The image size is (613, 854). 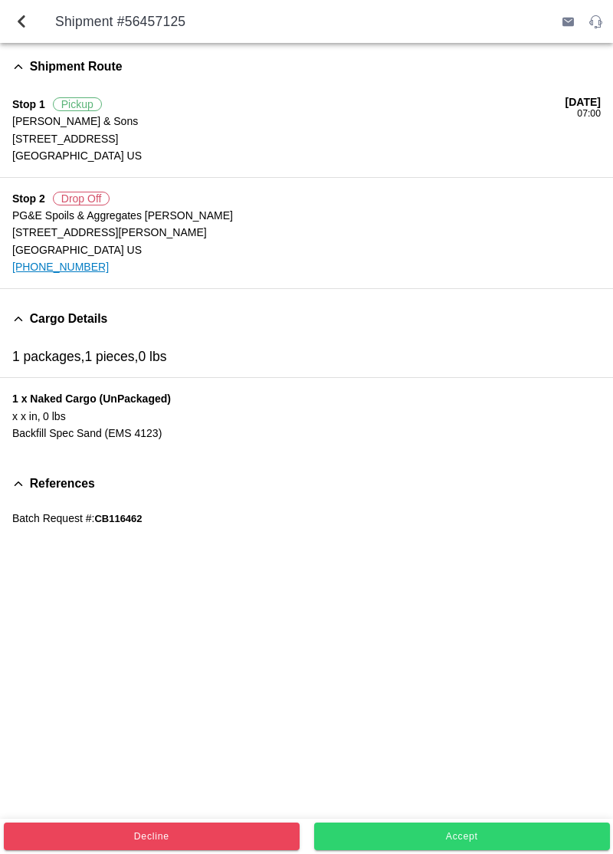 I want to click on span: Pickup, so click(x=77, y=104).